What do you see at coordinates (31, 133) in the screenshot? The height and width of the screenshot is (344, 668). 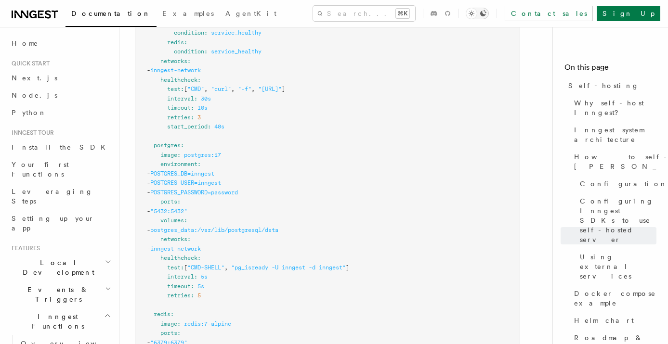 I see `span: Inngest tour` at bounding box center [31, 133].